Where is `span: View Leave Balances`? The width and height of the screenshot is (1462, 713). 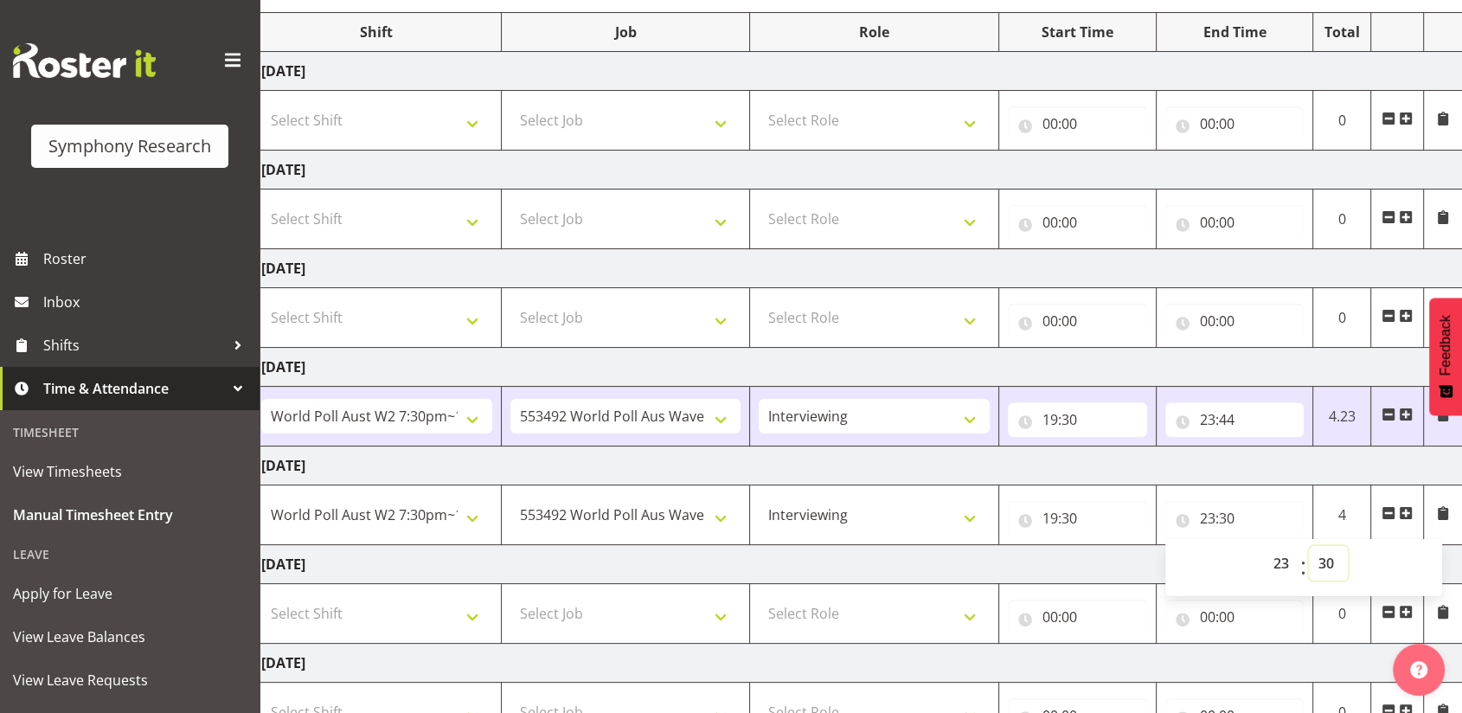
span: View Leave Balances is located at coordinates (130, 637).